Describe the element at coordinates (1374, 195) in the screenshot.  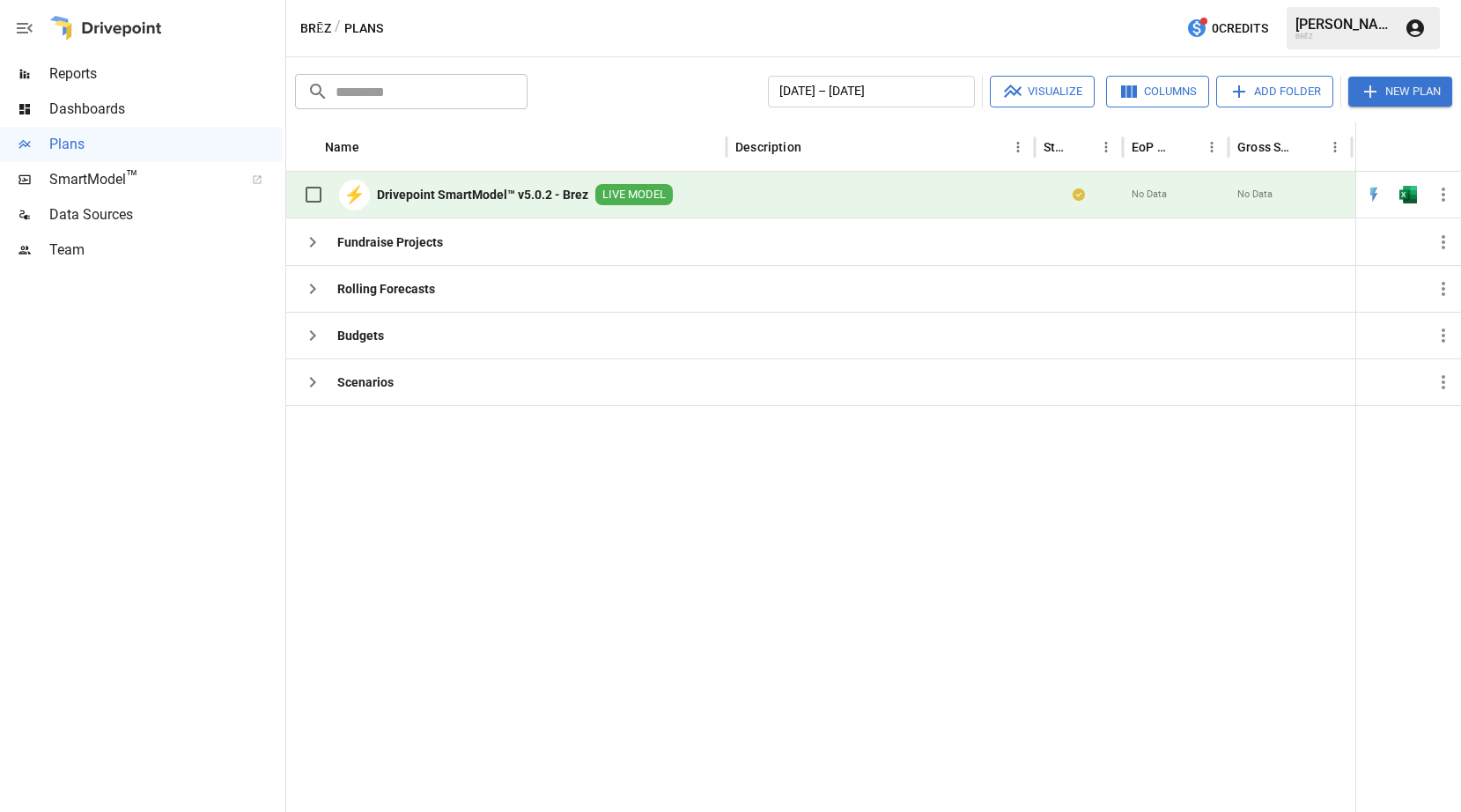
I see `div: Open in Quick Edit` at that location.